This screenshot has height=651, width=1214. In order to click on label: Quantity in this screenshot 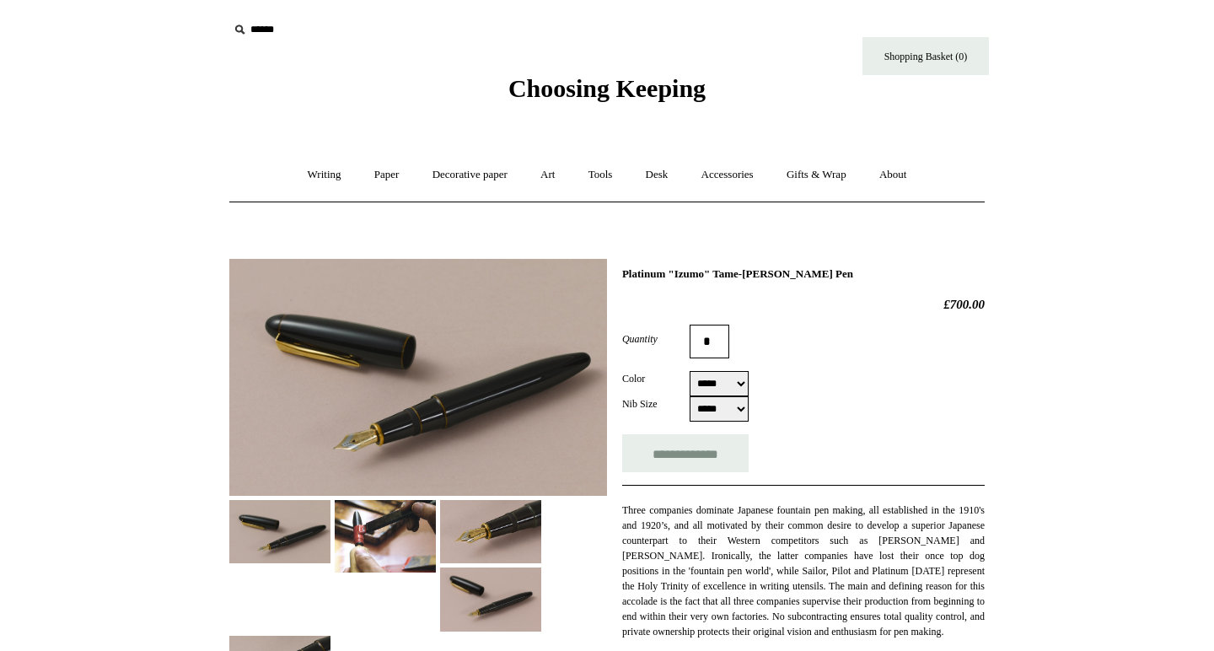, I will do `click(656, 339)`.